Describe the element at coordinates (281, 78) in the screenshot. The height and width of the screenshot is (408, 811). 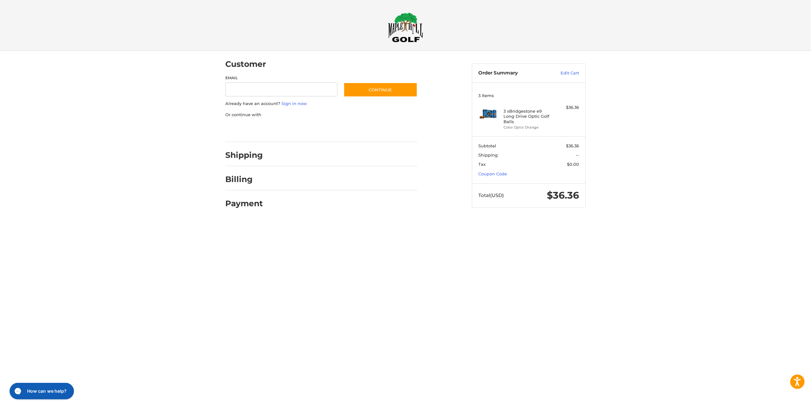
I see `label: Email` at that location.